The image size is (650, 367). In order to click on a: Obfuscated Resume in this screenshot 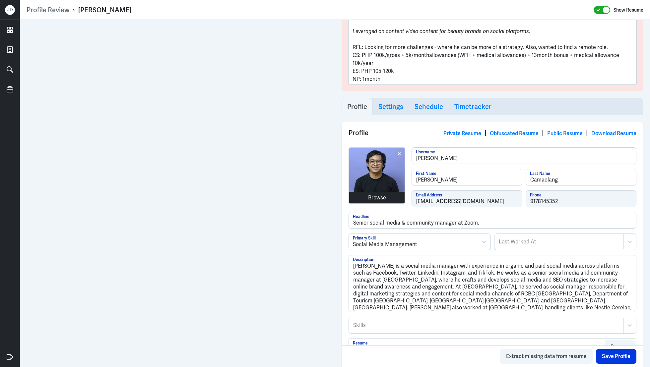, I will do `click(514, 133)`.